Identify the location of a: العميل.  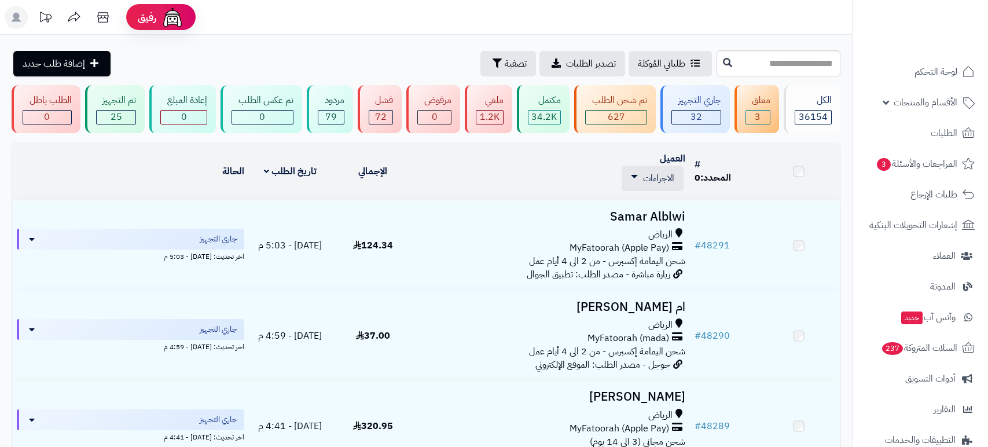
(672, 159).